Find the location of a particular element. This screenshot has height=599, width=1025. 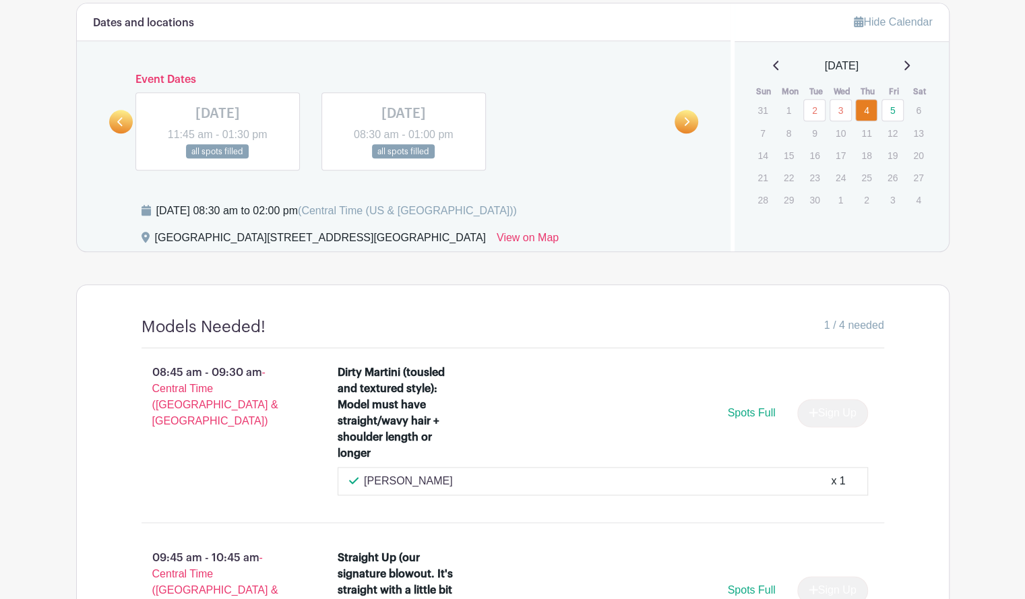

p: 29 is located at coordinates (788, 199).